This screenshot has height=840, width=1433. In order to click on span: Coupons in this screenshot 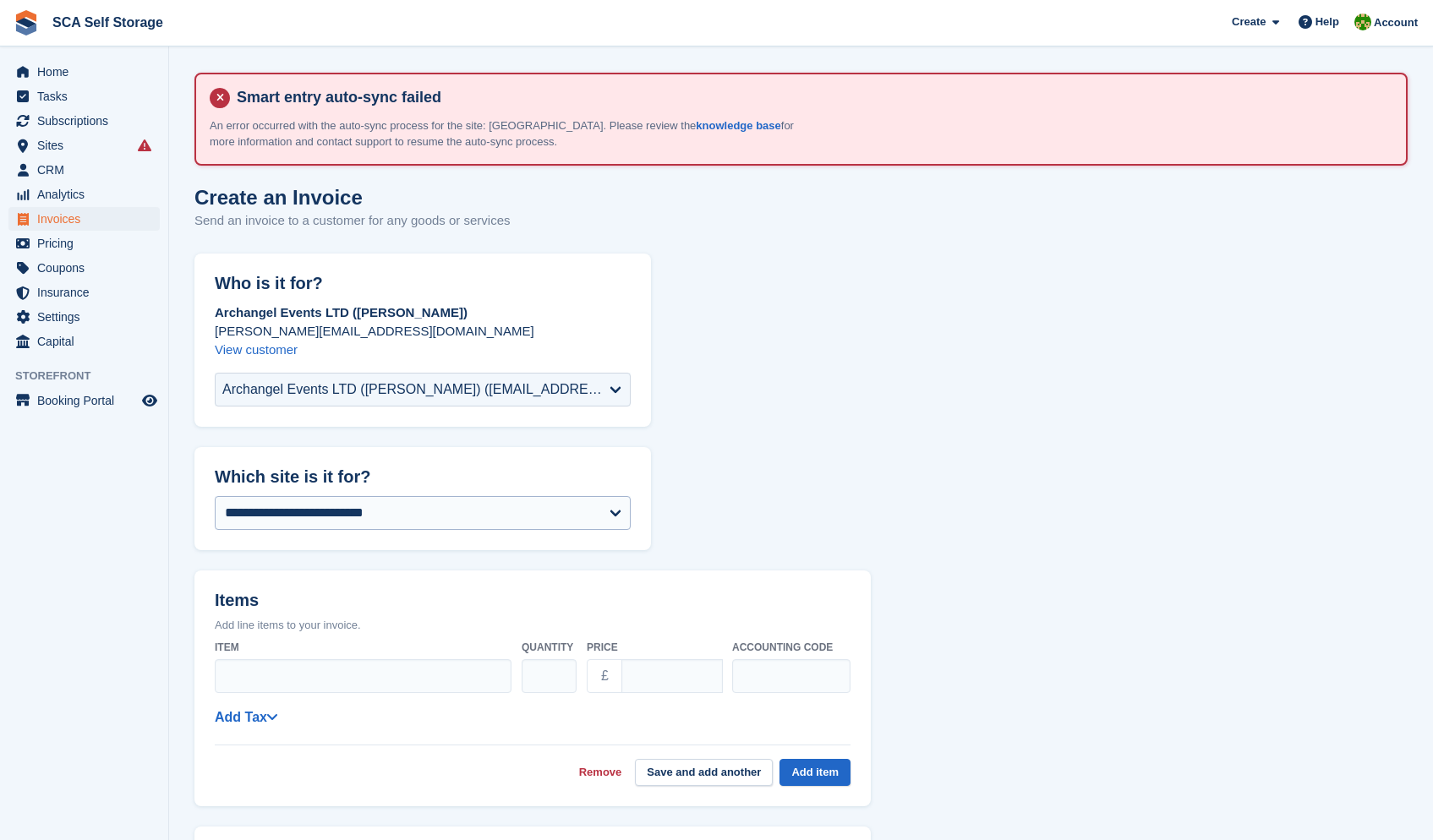, I will do `click(88, 268)`.